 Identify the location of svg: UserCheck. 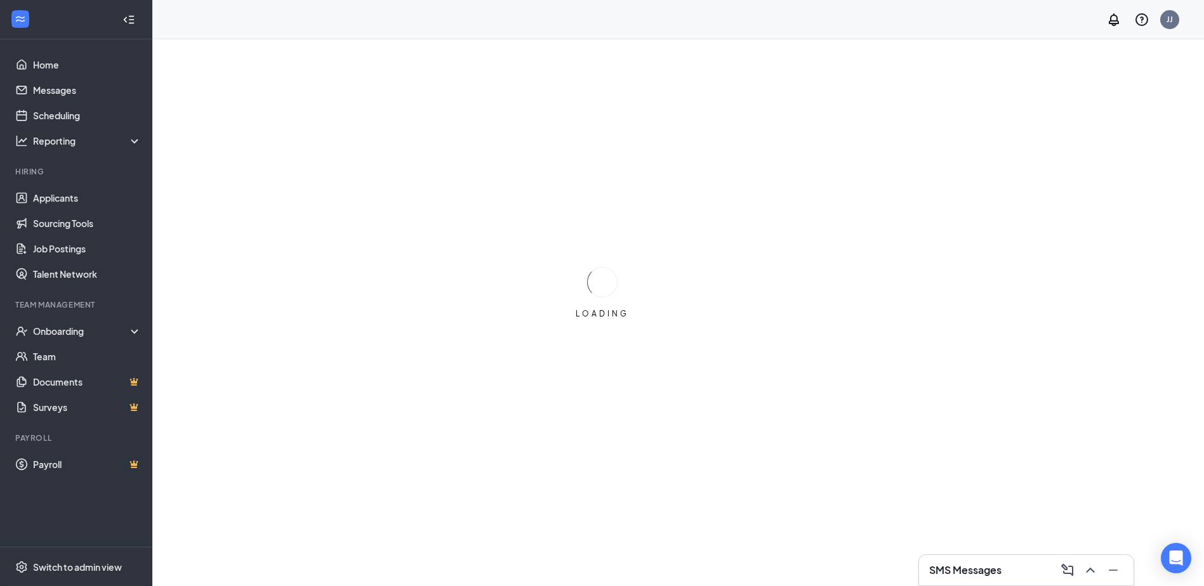
(22, 331).